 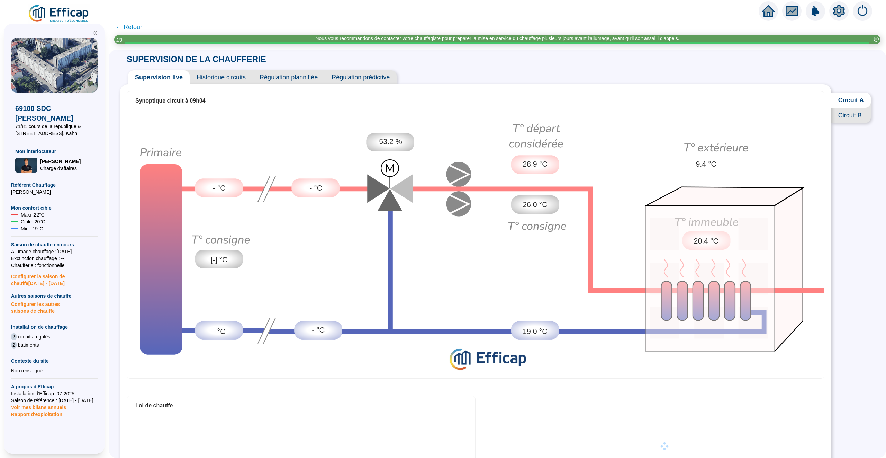 I want to click on span: home, so click(x=769, y=11).